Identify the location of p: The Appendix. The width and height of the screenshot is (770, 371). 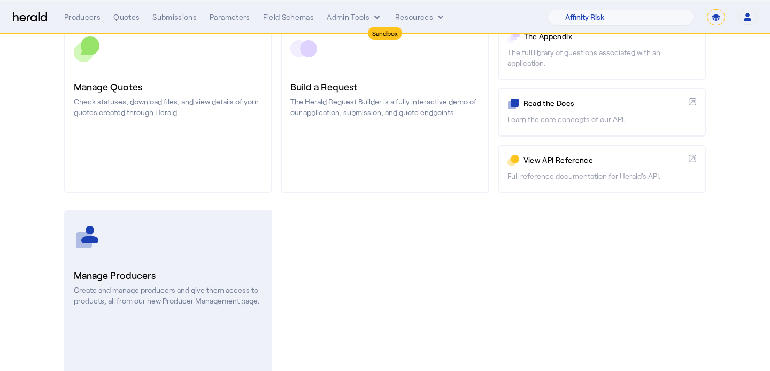
(610, 36).